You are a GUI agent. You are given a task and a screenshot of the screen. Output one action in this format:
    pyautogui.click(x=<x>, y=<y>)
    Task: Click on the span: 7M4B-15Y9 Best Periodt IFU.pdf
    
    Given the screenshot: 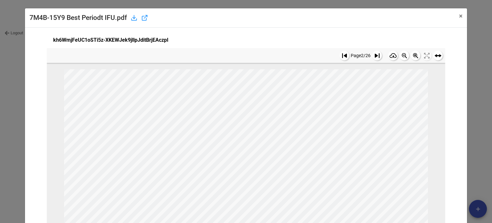 What is the action you would take?
    pyautogui.click(x=78, y=18)
    